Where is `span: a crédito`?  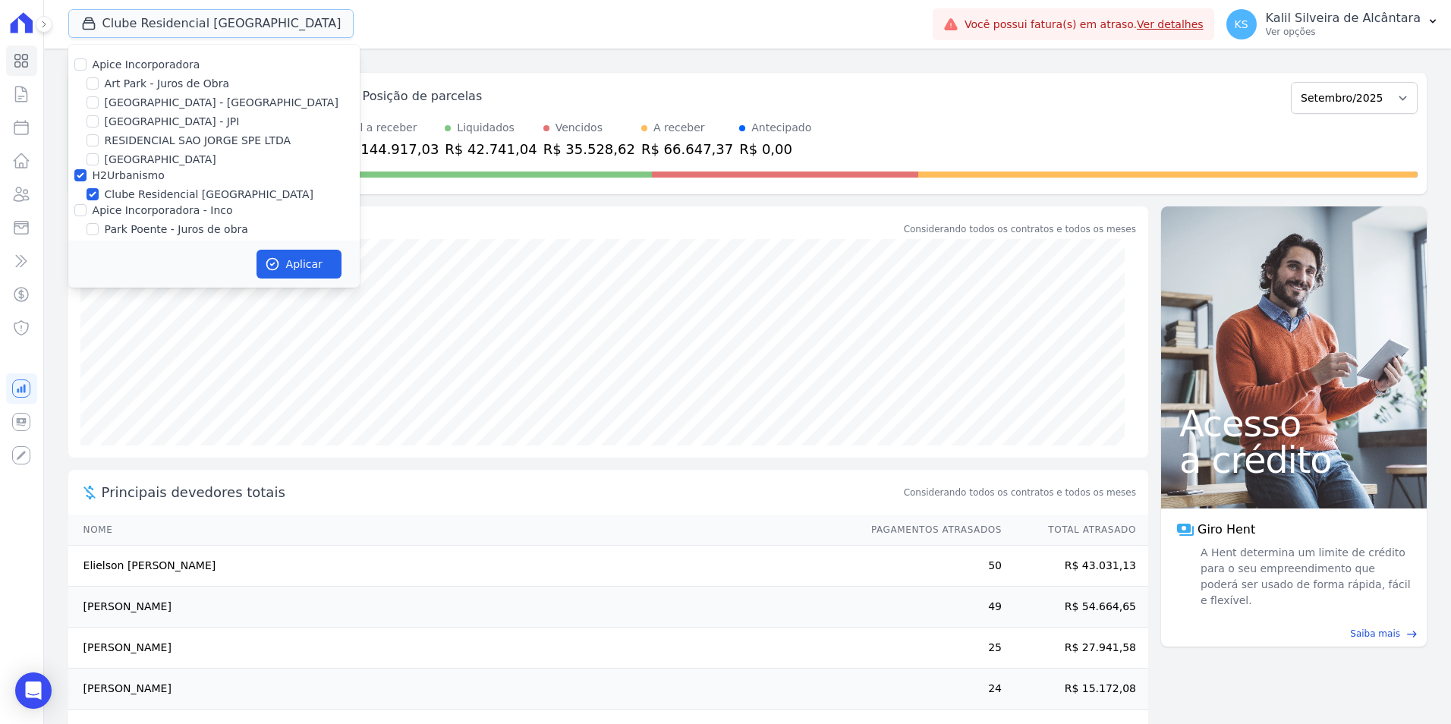 span: a crédito is located at coordinates (1294, 460).